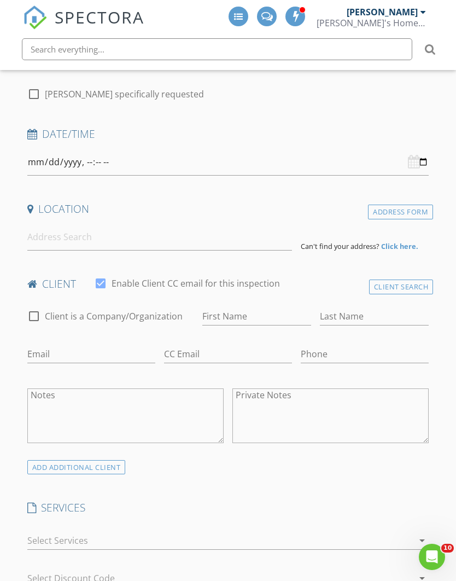 This screenshot has height=581, width=456. Describe the element at coordinates (228, 508) in the screenshot. I see `h4: SERVICES` at that location.